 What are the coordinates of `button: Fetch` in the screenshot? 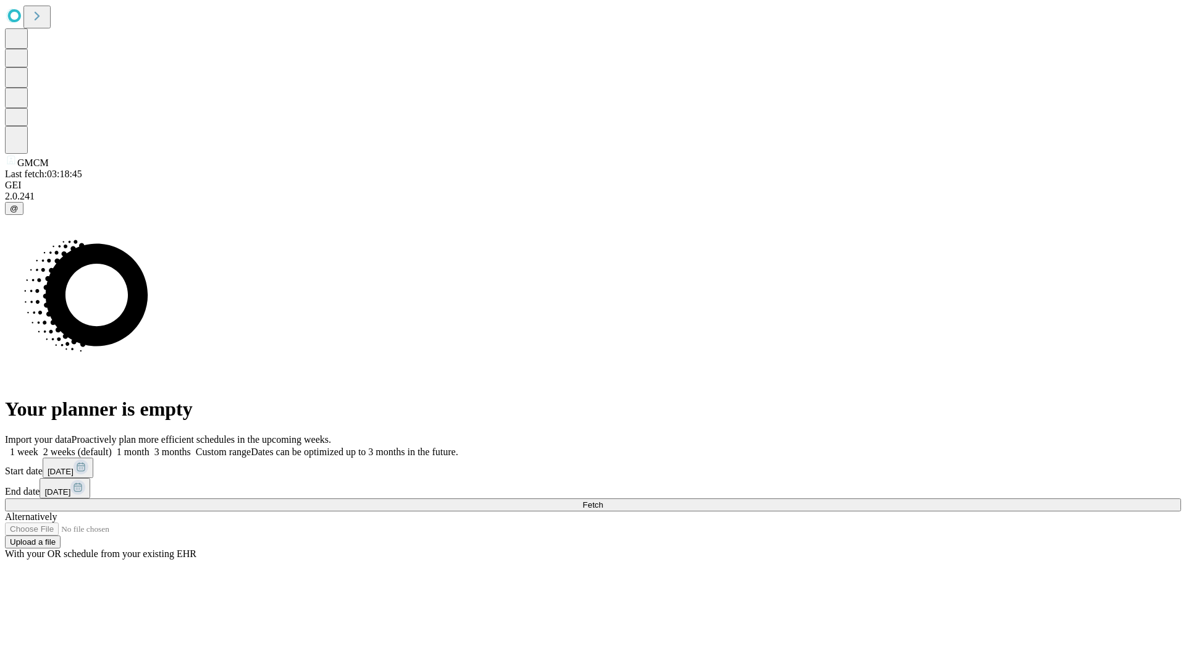 It's located at (593, 505).